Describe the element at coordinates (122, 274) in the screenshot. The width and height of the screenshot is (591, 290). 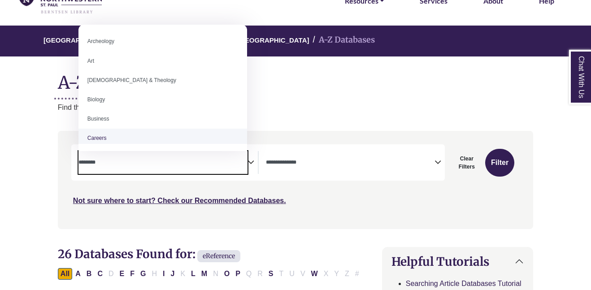
I see `button: Filter Results E` at that location.